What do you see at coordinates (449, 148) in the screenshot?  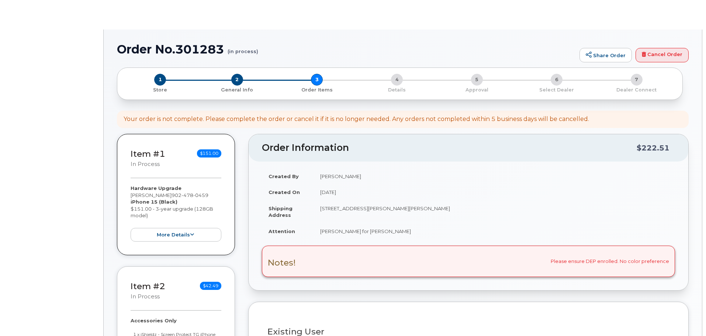 I see `h2: Order Information` at bounding box center [449, 148].